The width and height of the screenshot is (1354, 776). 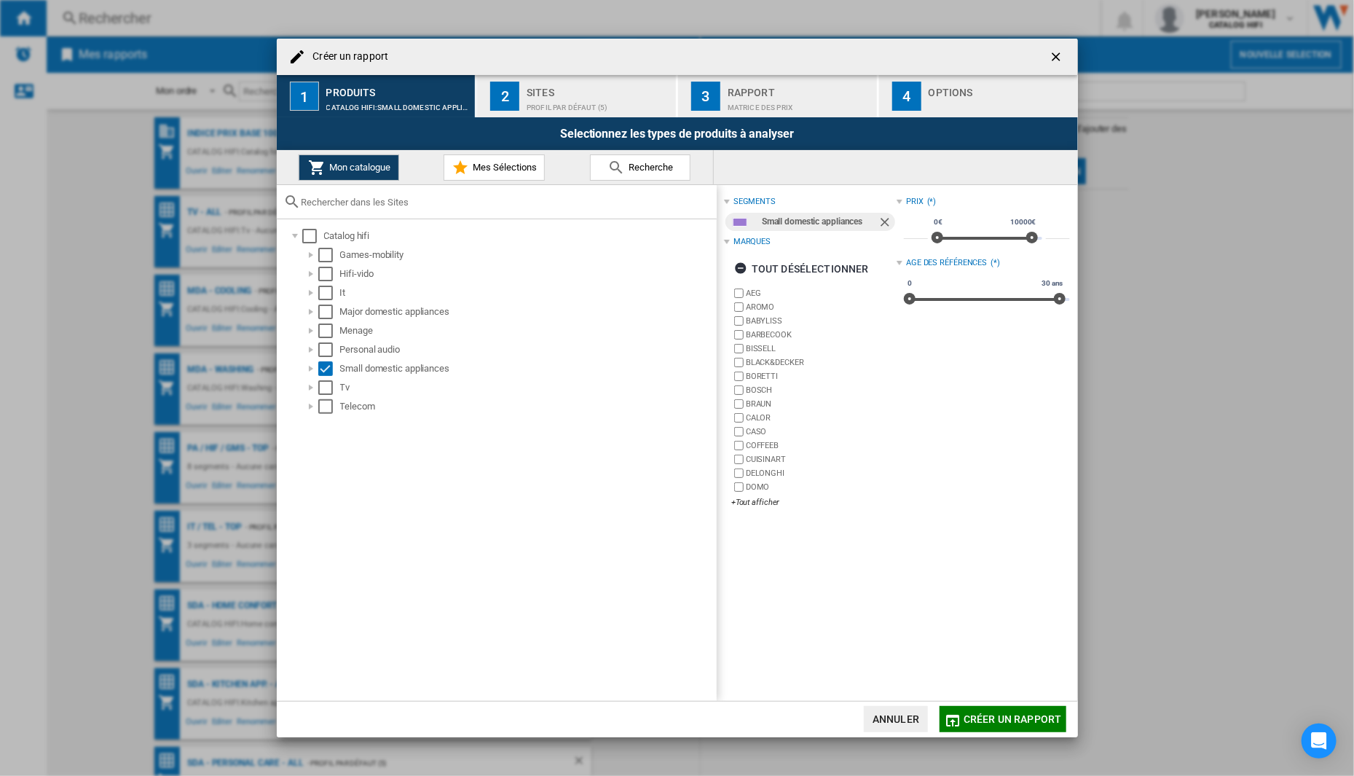 I want to click on label: BLACK&DECKER, so click(x=821, y=362).